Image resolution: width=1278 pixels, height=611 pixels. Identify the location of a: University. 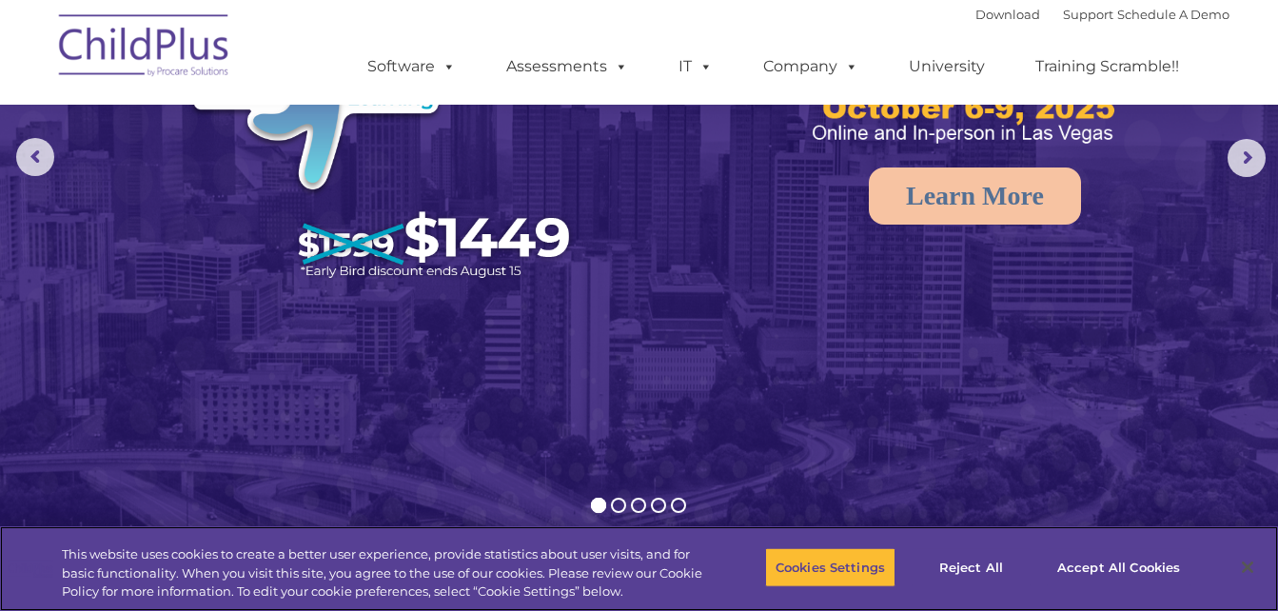
(947, 67).